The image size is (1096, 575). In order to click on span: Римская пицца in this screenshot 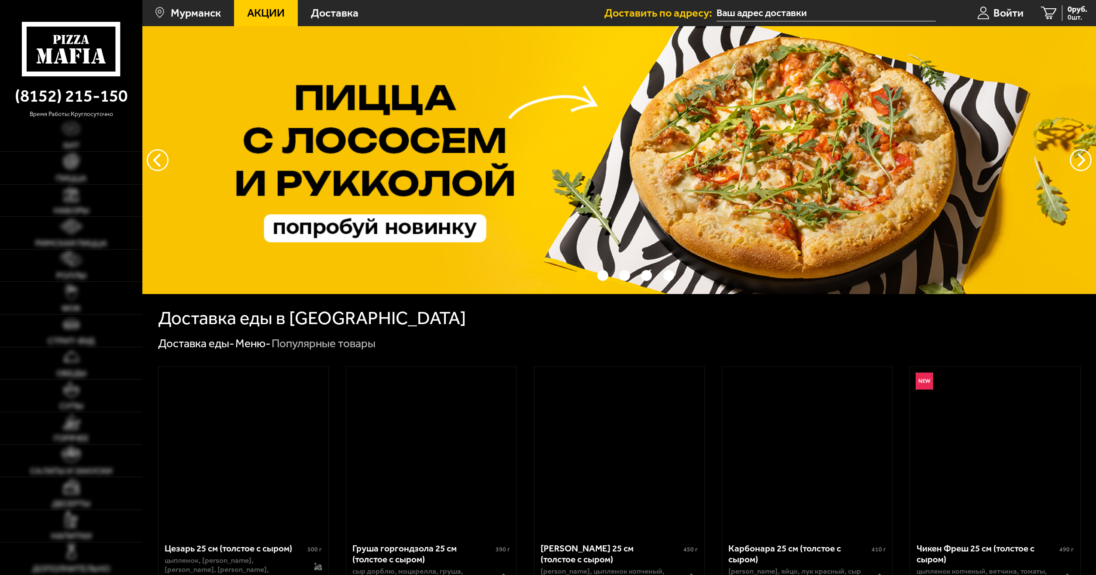, I will do `click(71, 244)`.